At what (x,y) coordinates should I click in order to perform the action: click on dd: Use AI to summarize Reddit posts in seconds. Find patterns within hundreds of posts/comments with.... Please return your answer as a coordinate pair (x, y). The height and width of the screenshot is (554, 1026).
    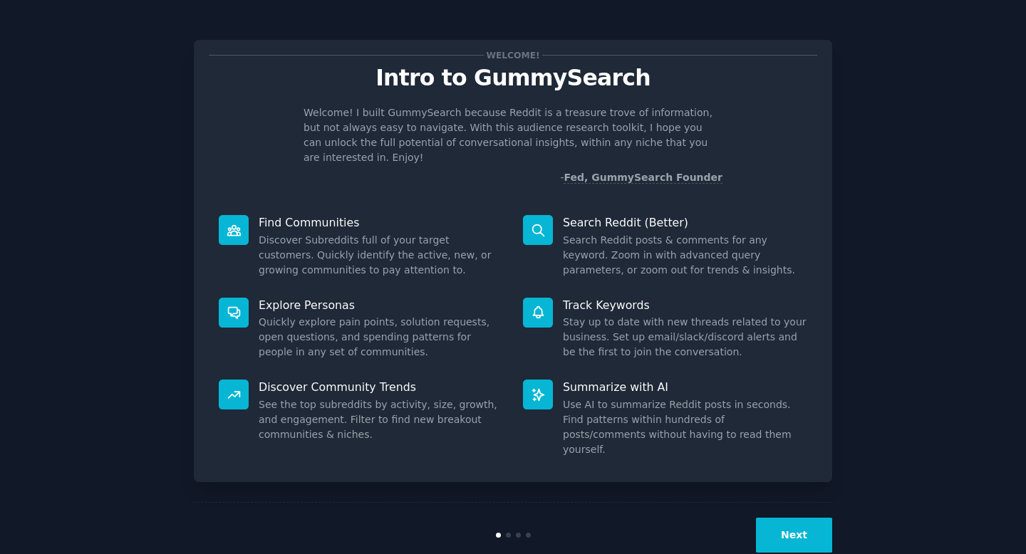
    Looking at the image, I should click on (684, 427).